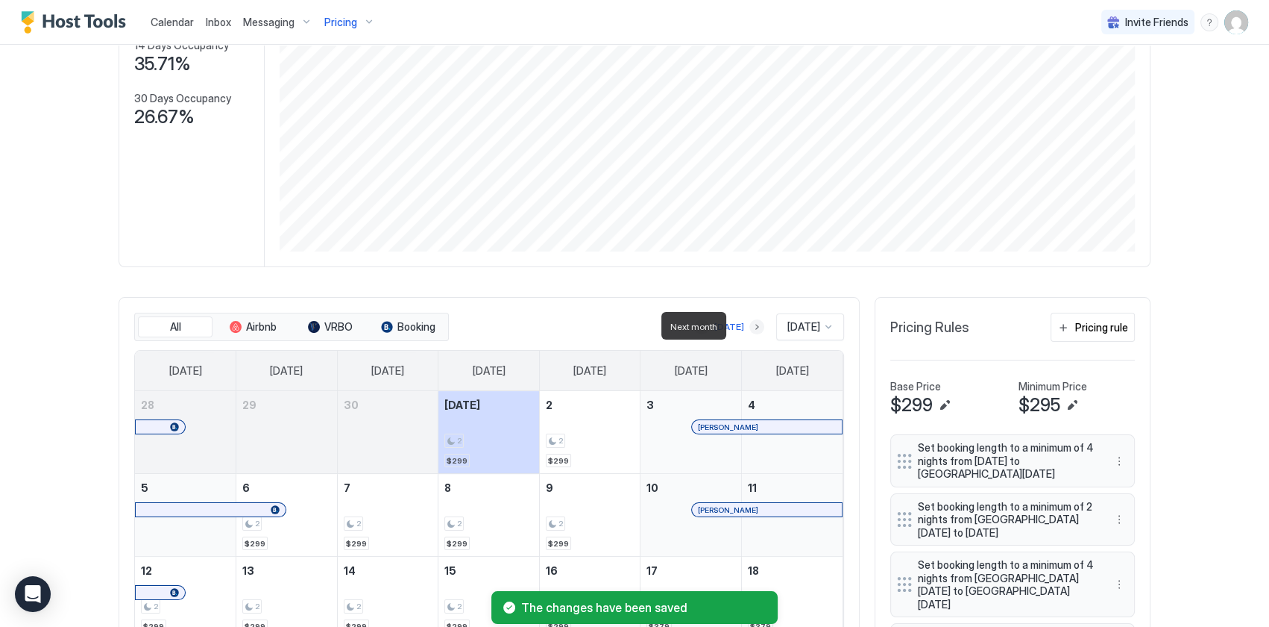 Image resolution: width=1269 pixels, height=627 pixels. Describe the element at coordinates (752, 404) in the screenshot. I see `span: 4` at that location.